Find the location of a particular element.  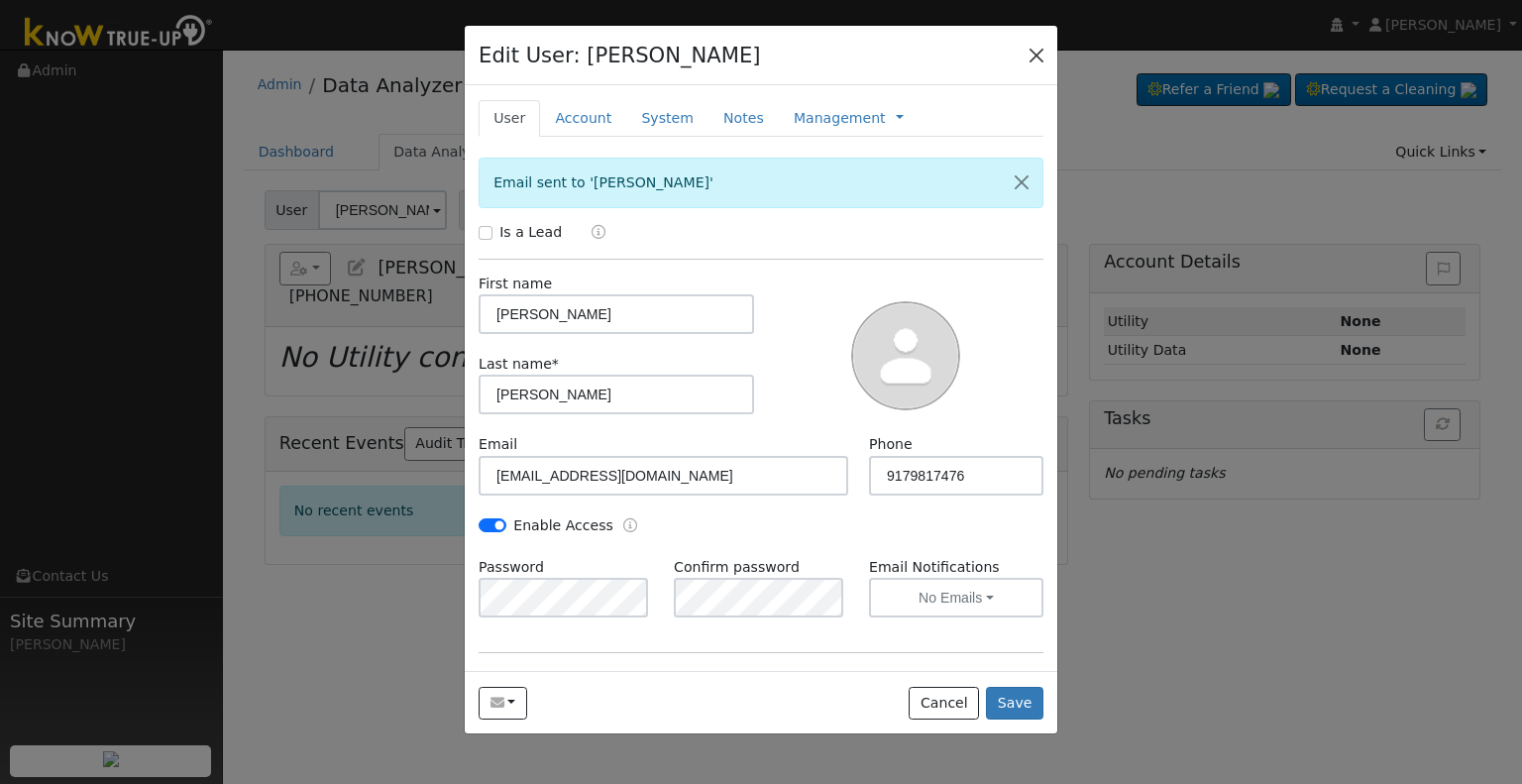

label: First name is located at coordinates (515, 283).